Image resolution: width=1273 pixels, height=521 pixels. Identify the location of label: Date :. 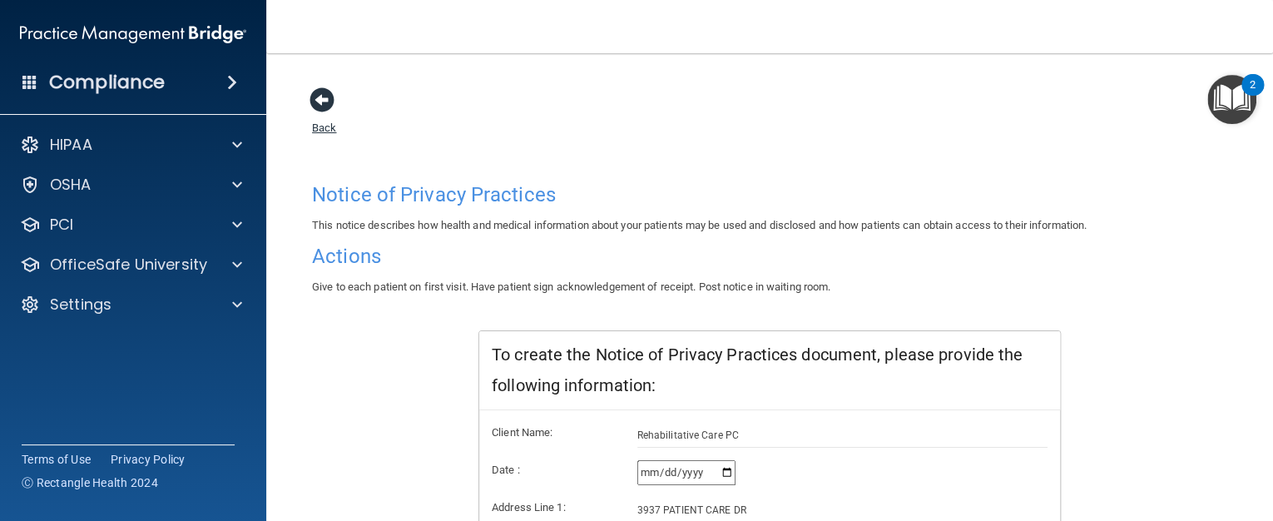
(552, 470).